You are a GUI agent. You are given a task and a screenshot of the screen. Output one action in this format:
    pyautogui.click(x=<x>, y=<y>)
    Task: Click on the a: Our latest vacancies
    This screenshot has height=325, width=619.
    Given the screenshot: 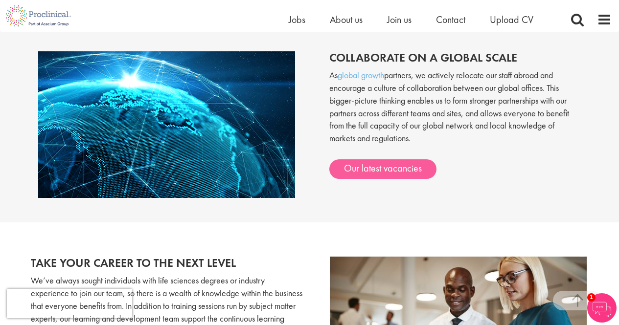 What is the action you would take?
    pyautogui.click(x=382, y=169)
    